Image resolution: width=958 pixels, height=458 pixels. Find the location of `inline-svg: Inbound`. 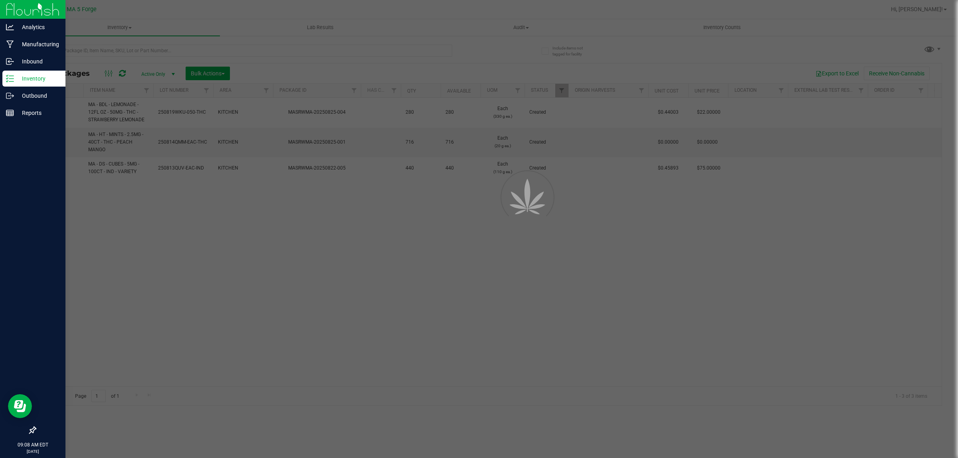

inline-svg: Inbound is located at coordinates (10, 62).